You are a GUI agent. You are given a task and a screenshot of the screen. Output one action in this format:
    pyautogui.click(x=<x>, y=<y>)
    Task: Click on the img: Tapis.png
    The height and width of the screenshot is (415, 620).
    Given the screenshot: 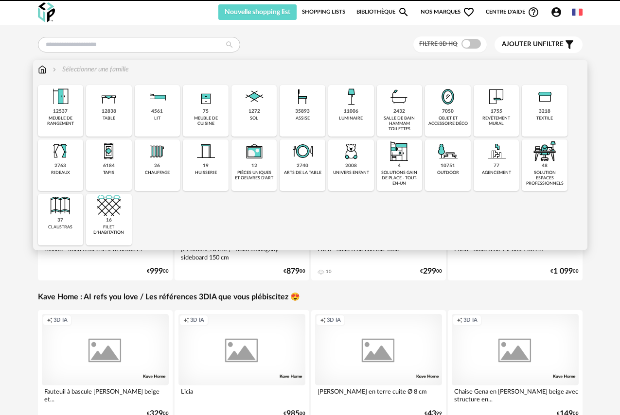 What is the action you would take?
    pyautogui.click(x=109, y=151)
    